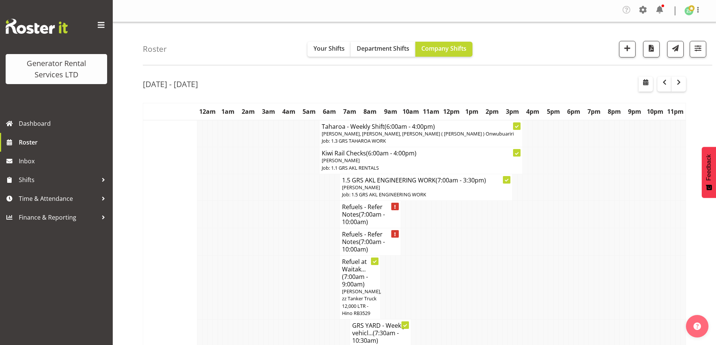 The width and height of the screenshot is (716, 345). What do you see at coordinates (370, 112) in the screenshot?
I see `th: 8am` at bounding box center [370, 112].